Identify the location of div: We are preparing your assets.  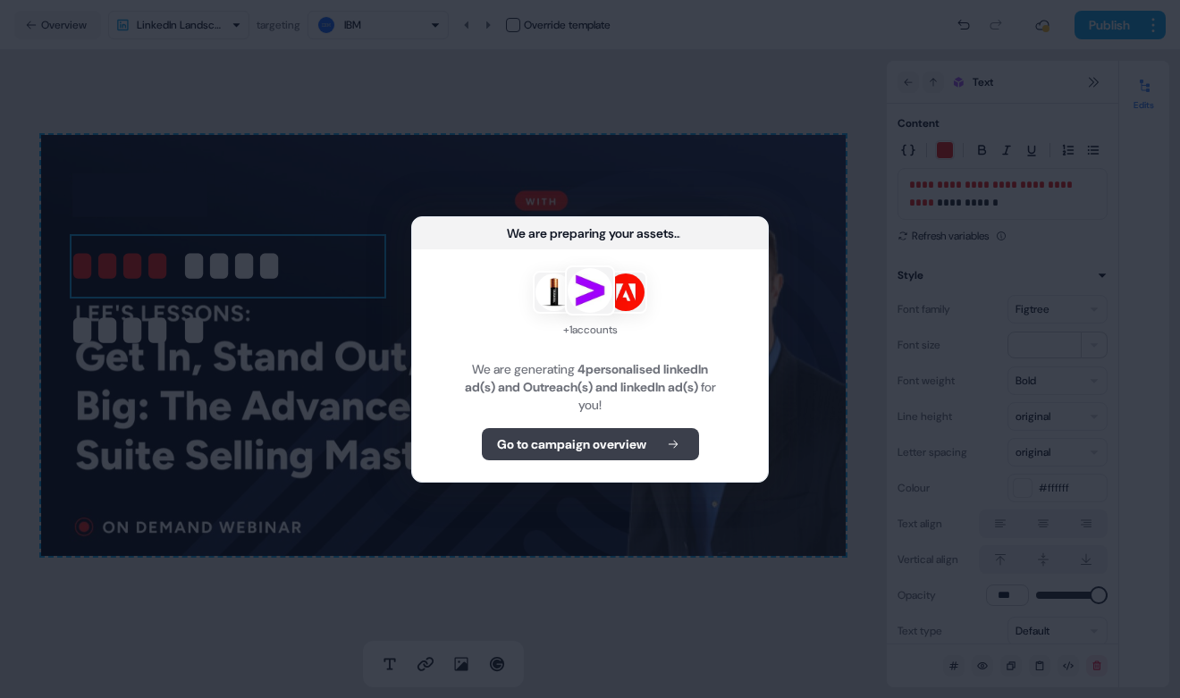
(590, 233).